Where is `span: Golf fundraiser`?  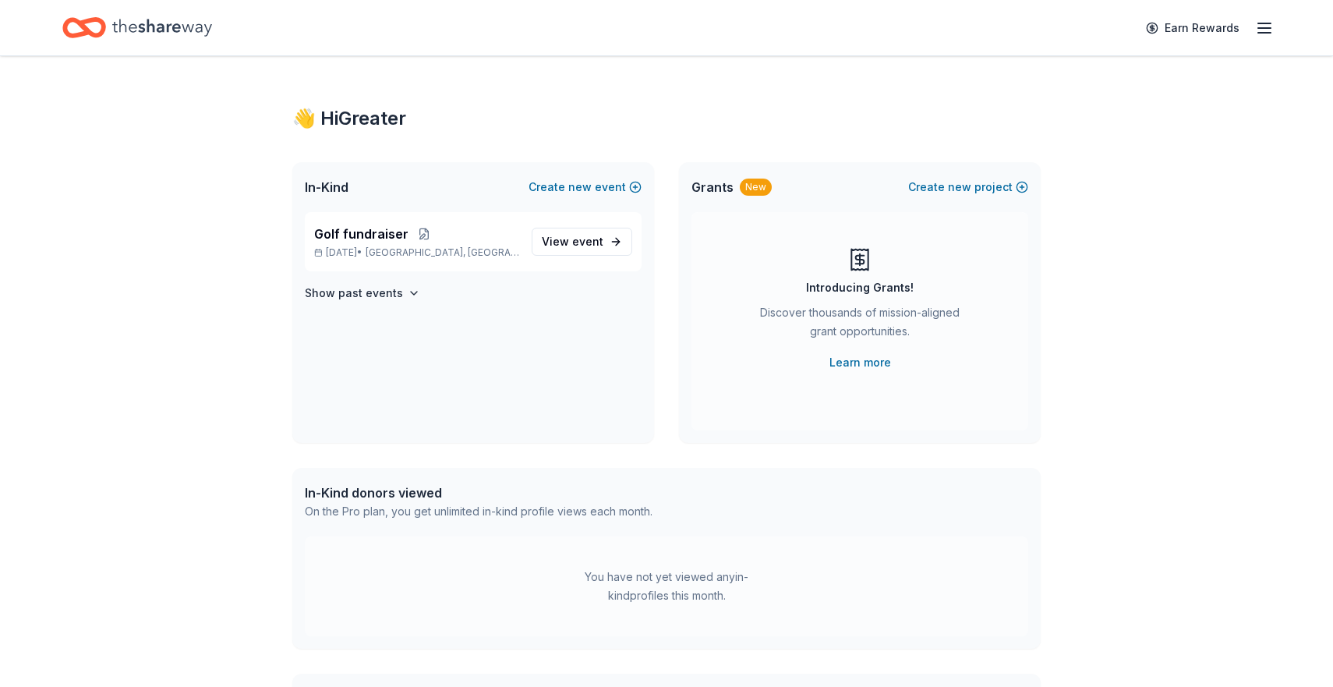
span: Golf fundraiser is located at coordinates (361, 234).